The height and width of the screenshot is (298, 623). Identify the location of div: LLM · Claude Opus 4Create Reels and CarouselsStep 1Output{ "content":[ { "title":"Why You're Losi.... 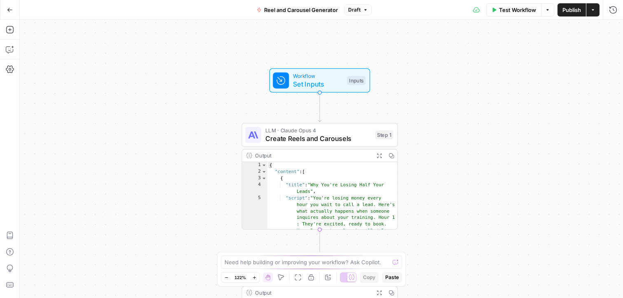
(319, 176).